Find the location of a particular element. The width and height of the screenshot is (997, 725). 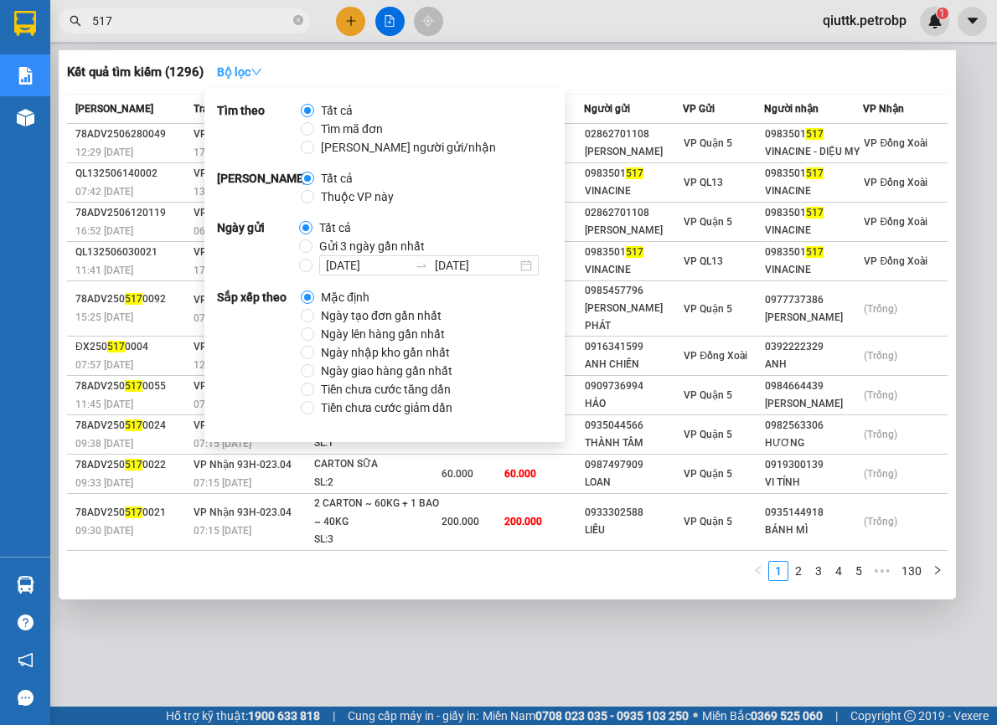

div: 0982563306 is located at coordinates (813, 425).